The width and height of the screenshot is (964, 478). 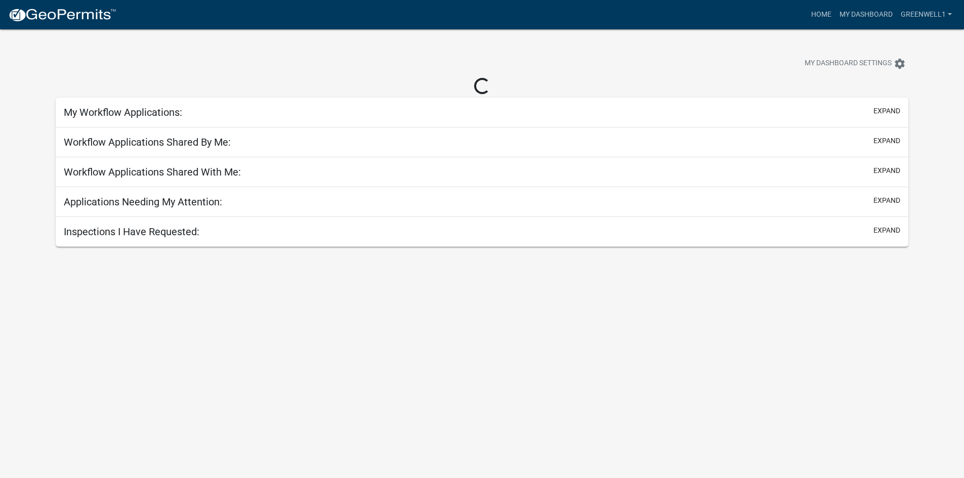 I want to click on a: My Dashboard, so click(x=866, y=15).